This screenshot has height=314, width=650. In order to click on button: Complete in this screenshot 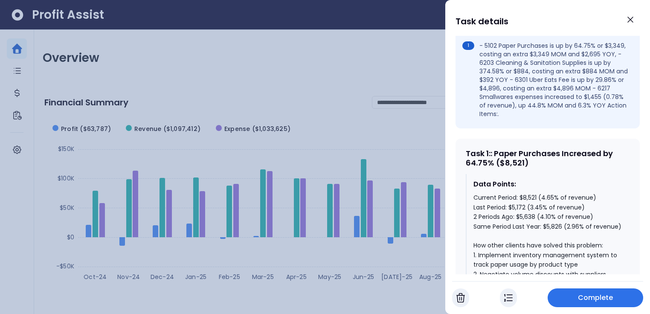, I will do `click(596, 298)`.